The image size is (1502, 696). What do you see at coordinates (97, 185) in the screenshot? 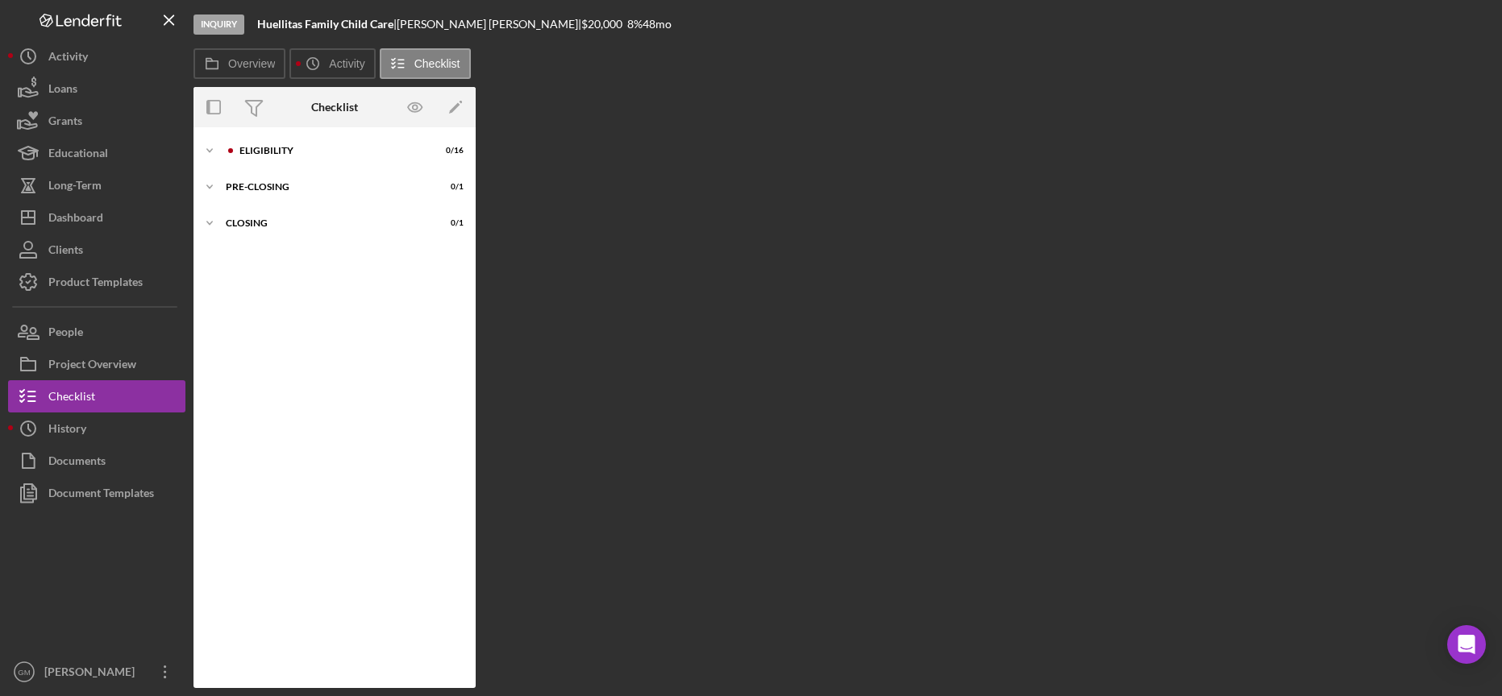
I see `a: Long-Term` at bounding box center [97, 185].